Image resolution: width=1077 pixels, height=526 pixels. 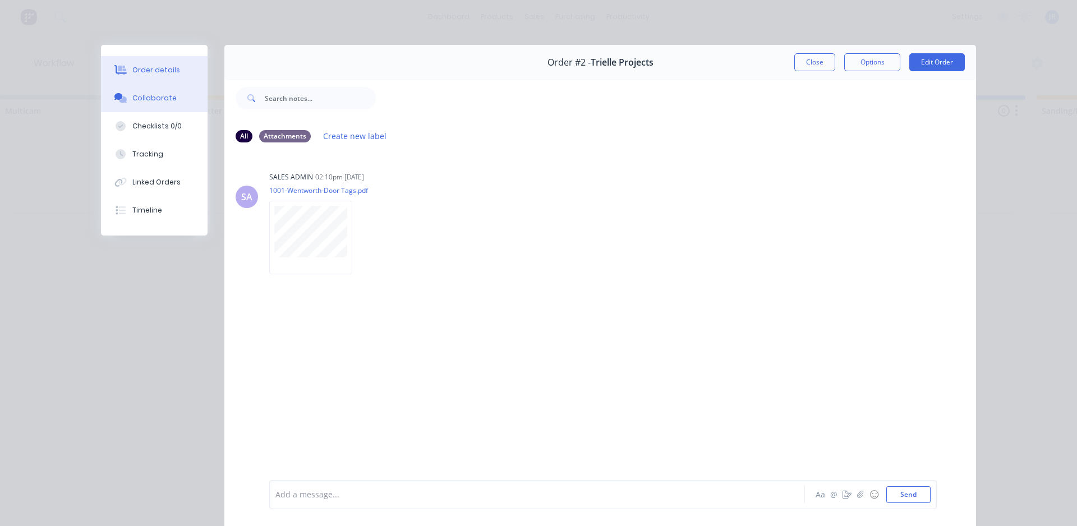 What do you see at coordinates (154, 210) in the screenshot?
I see `button: Timeline` at bounding box center [154, 210].